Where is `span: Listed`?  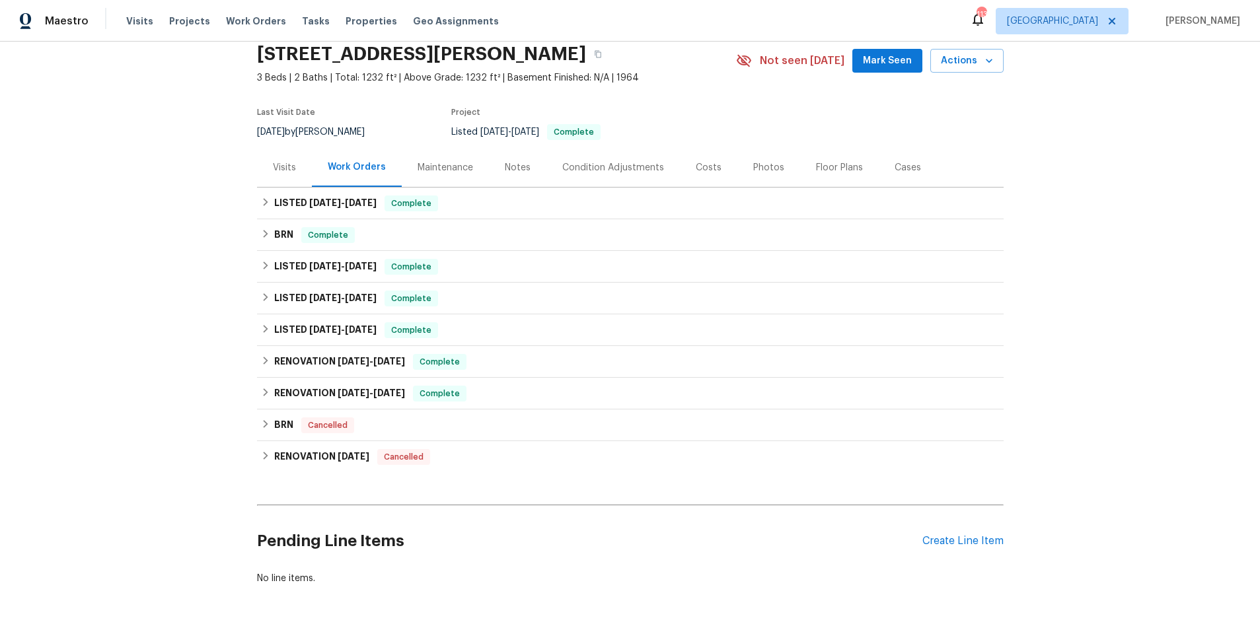
span: Listed is located at coordinates (526, 132).